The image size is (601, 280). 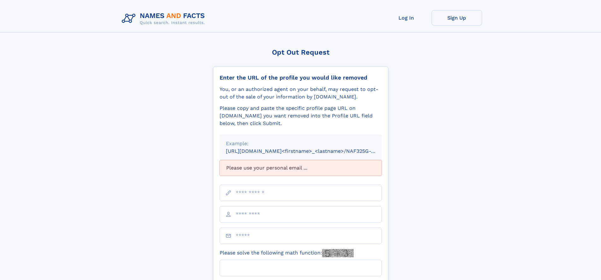 I want to click on div: Please use your personal email ..., so click(x=301, y=168).